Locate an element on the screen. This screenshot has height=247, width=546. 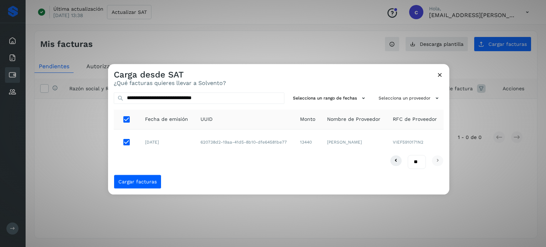
h3: Carga desde SAT is located at coordinates (170, 75).